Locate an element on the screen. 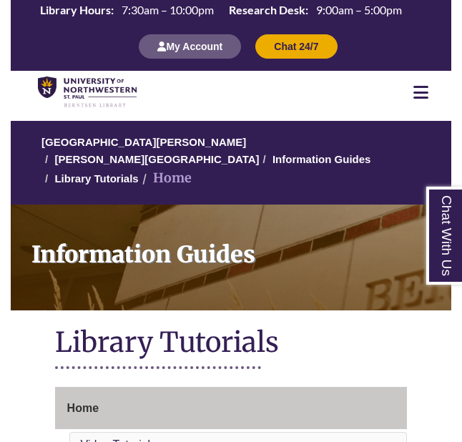 The image size is (462, 442). span: 9:00am – 5:00pm is located at coordinates (359, 9).